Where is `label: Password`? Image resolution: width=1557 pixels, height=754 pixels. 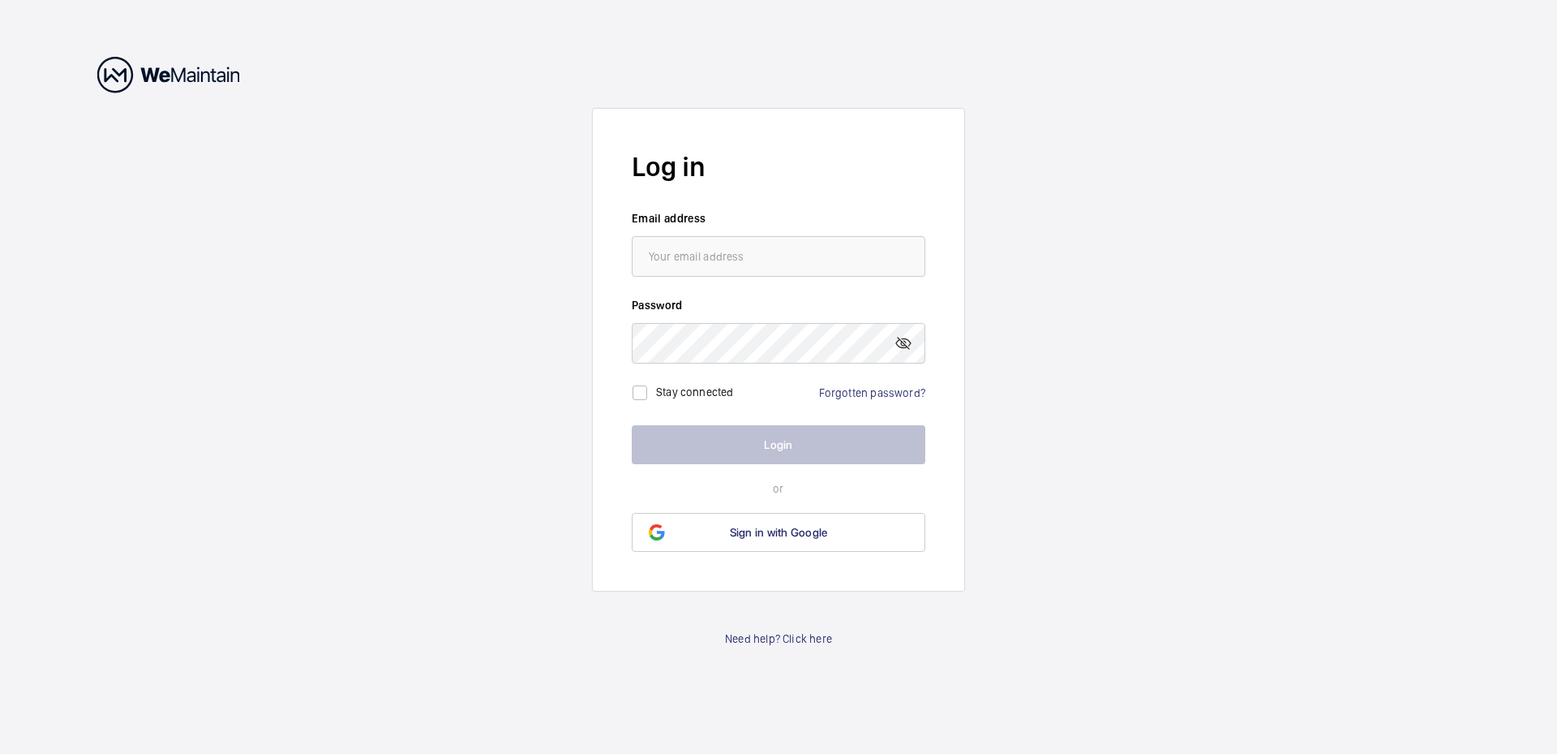
label: Password is located at coordinates (779, 305).